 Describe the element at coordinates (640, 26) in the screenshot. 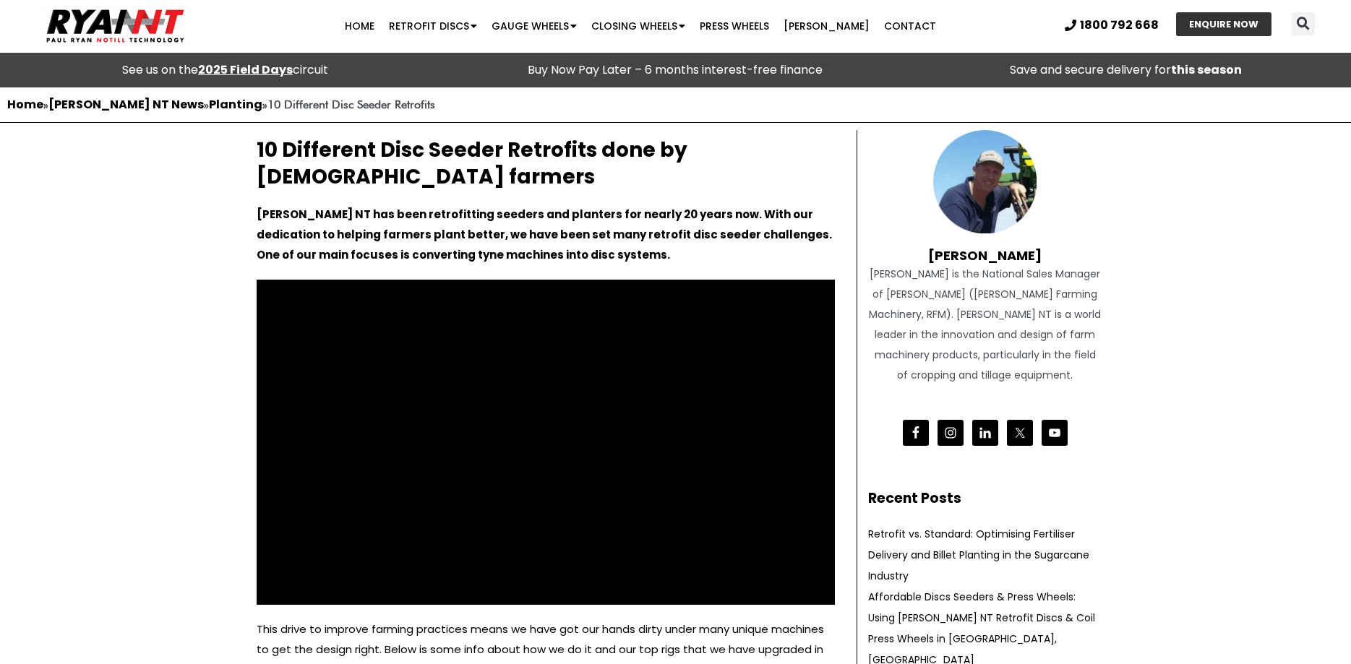

I see `nav: Menu` at that location.